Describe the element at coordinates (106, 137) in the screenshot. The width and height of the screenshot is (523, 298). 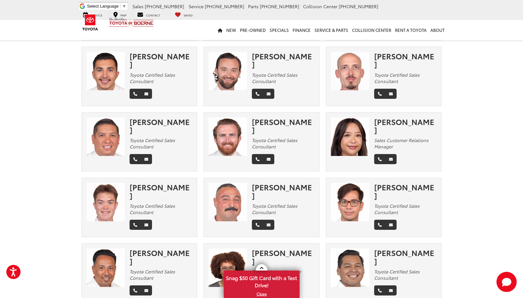
I see `img: Jorge Acosta` at that location.